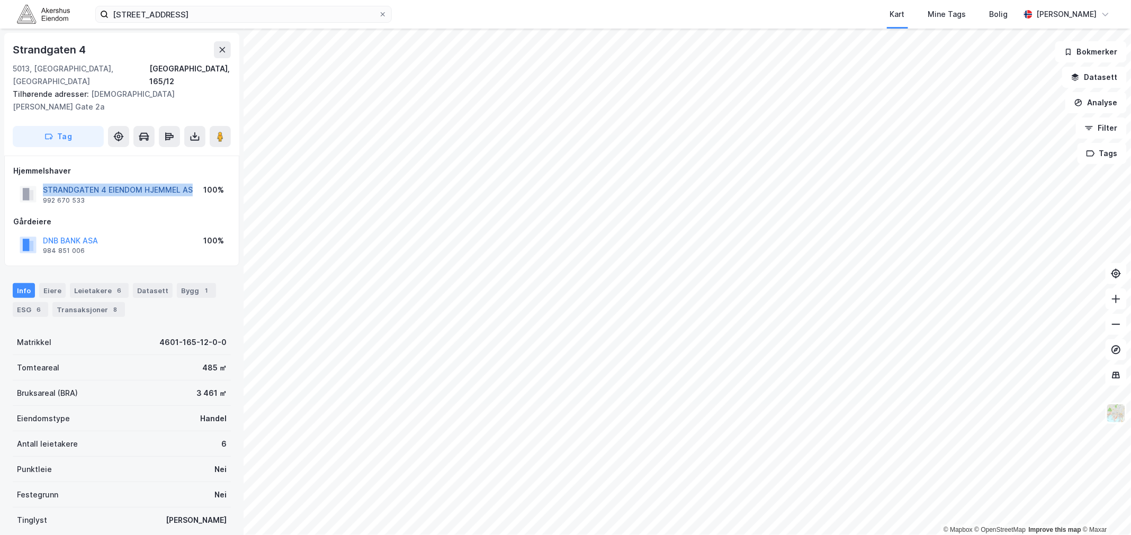 This screenshot has width=1131, height=535. What do you see at coordinates (52, 94) in the screenshot?
I see `span: Tilhørende adresser:` at bounding box center [52, 94].